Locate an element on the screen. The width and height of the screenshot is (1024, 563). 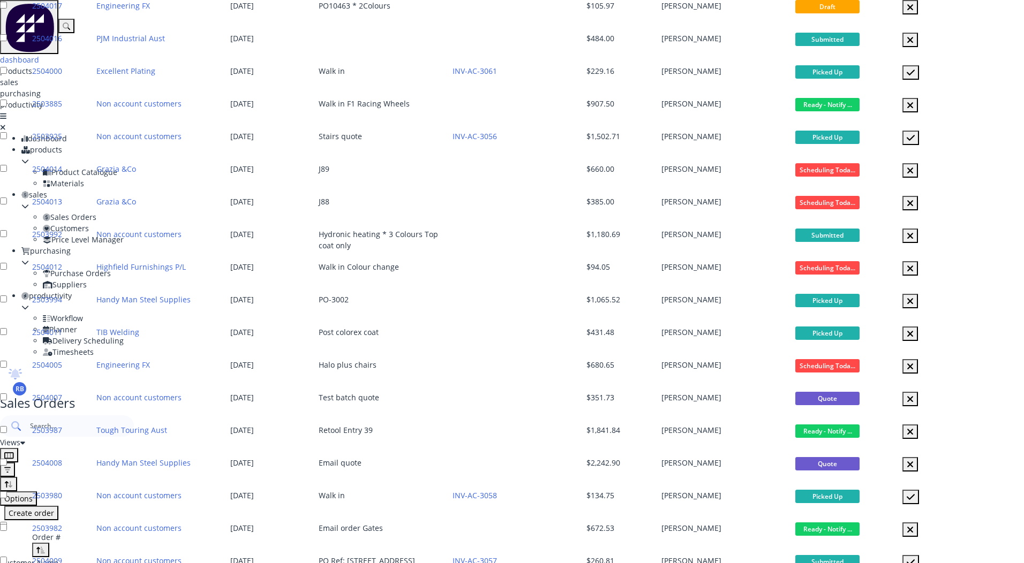
div: Stairs quote is located at coordinates (385, 136).